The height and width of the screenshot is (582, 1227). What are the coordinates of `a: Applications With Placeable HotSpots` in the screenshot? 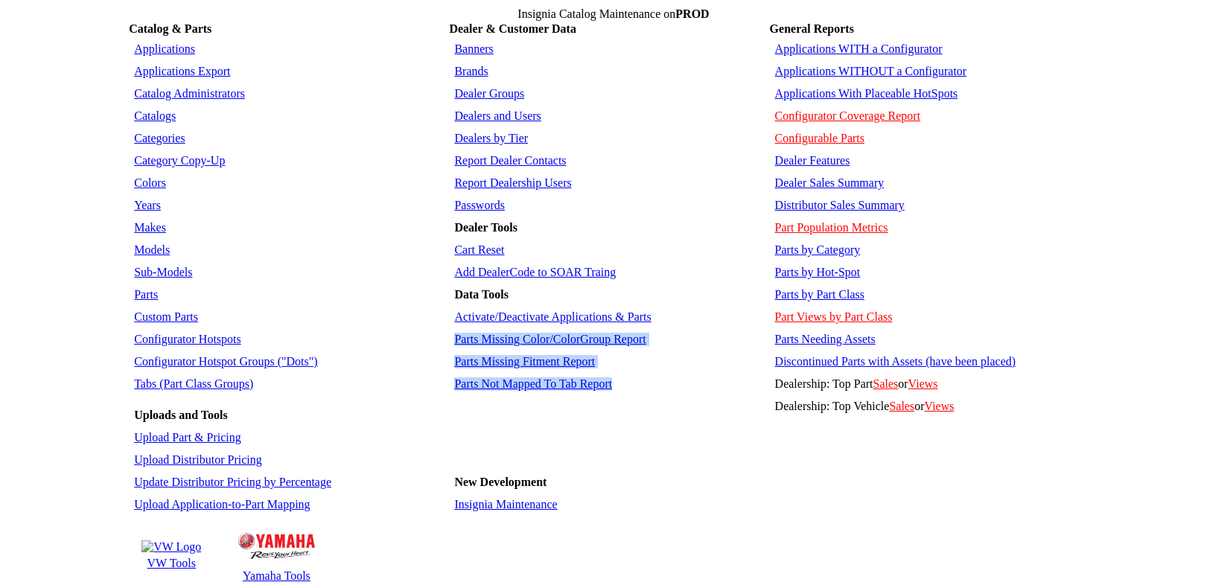 It's located at (867, 93).